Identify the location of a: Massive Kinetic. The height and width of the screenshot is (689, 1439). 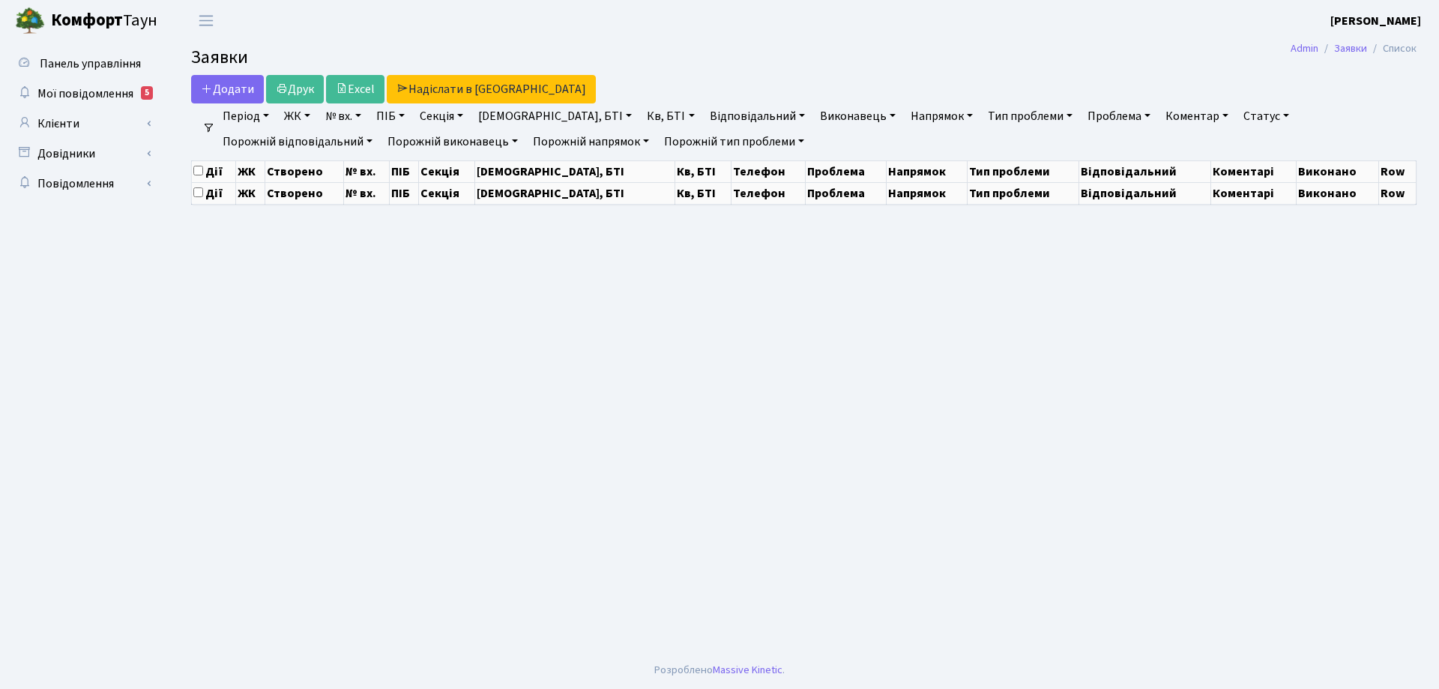
(747, 669).